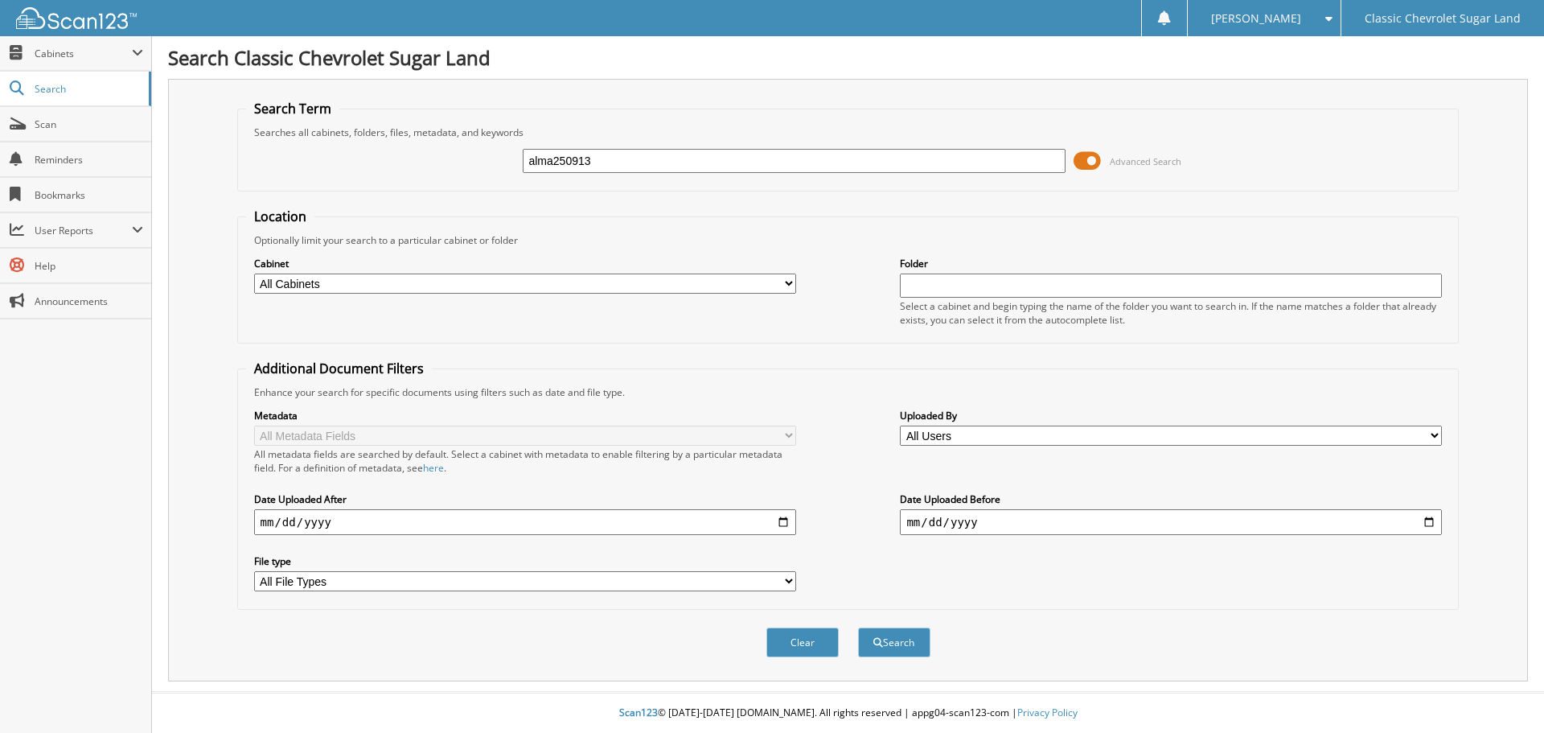  What do you see at coordinates (76, 18) in the screenshot?
I see `img: scan123-logo-white.svg` at bounding box center [76, 18].